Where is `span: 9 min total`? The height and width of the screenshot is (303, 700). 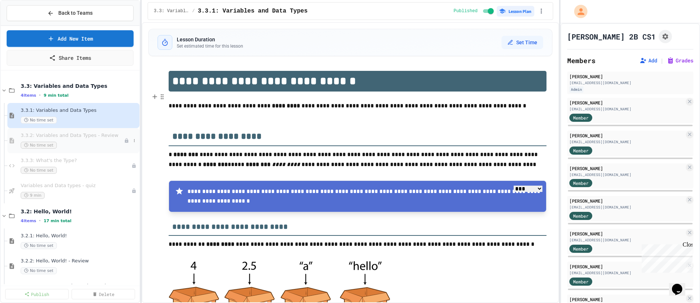
span: 9 min total is located at coordinates (56, 95).